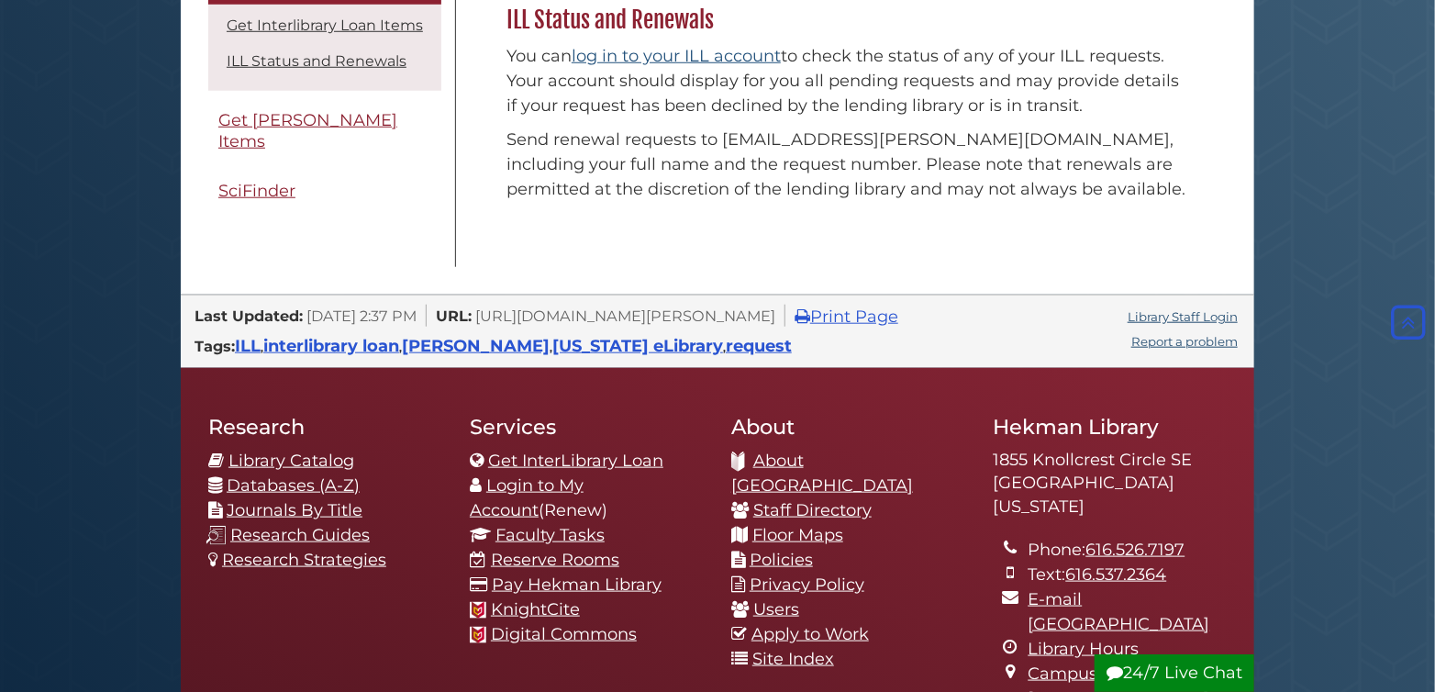  Describe the element at coordinates (291, 461) in the screenshot. I see `a: Library Catalog` at that location.